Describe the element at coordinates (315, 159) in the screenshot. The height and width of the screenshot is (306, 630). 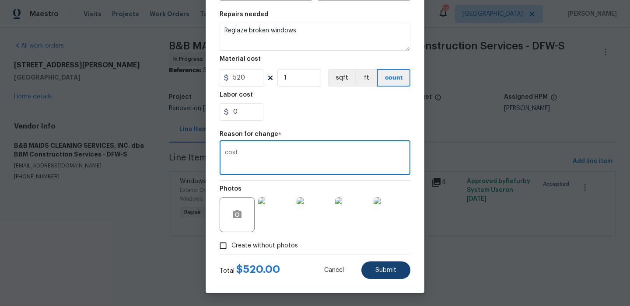
I see `textarea: cost` at that location.